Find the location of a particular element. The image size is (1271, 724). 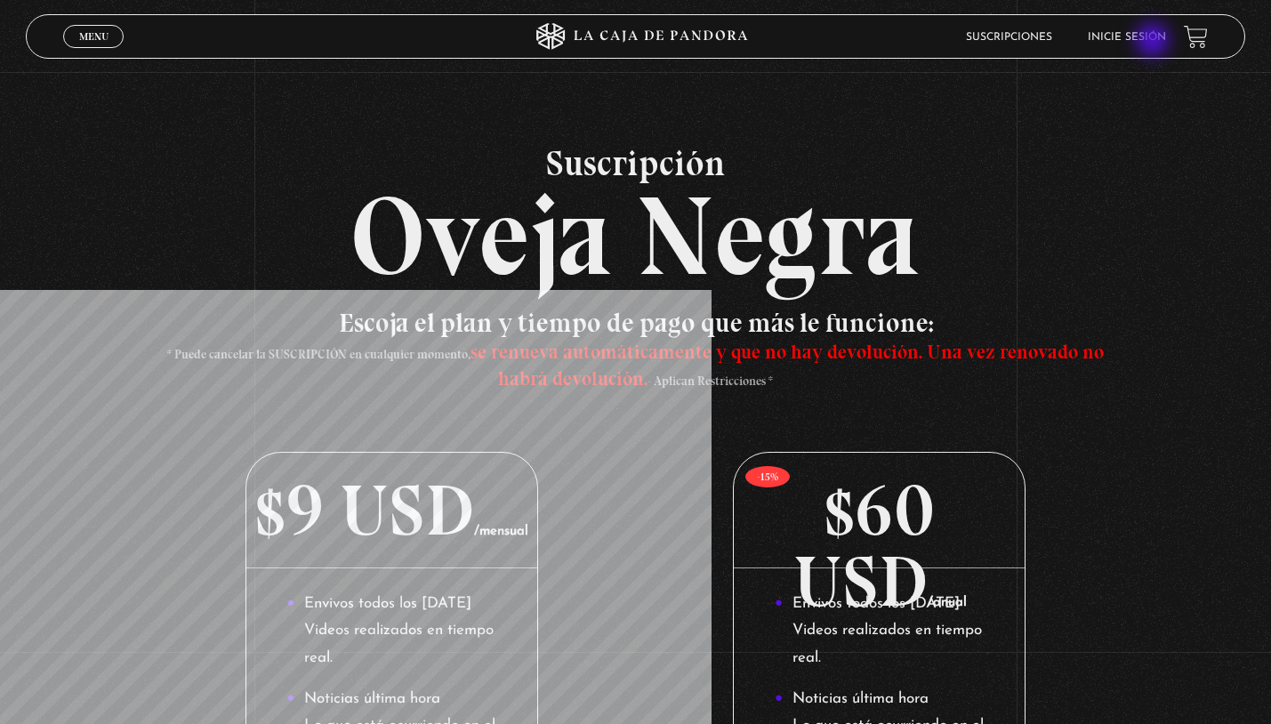

p: $9 USD is located at coordinates (391, 511).